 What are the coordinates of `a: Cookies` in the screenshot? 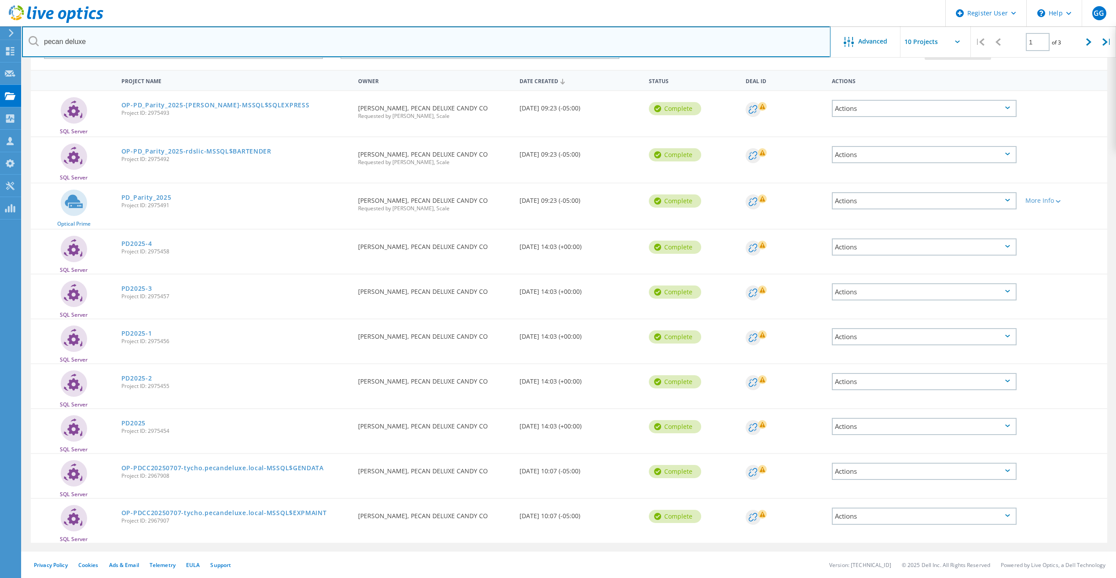 It's located at (88, 565).